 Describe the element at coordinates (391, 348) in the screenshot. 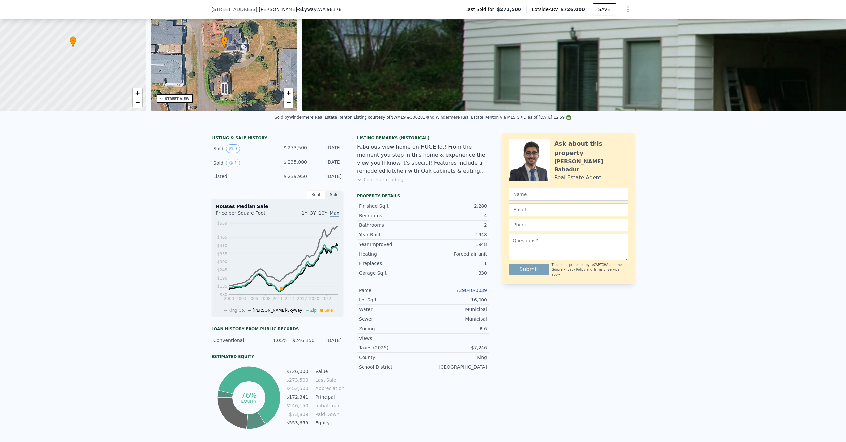

I see `div: Taxes (2025)` at that location.